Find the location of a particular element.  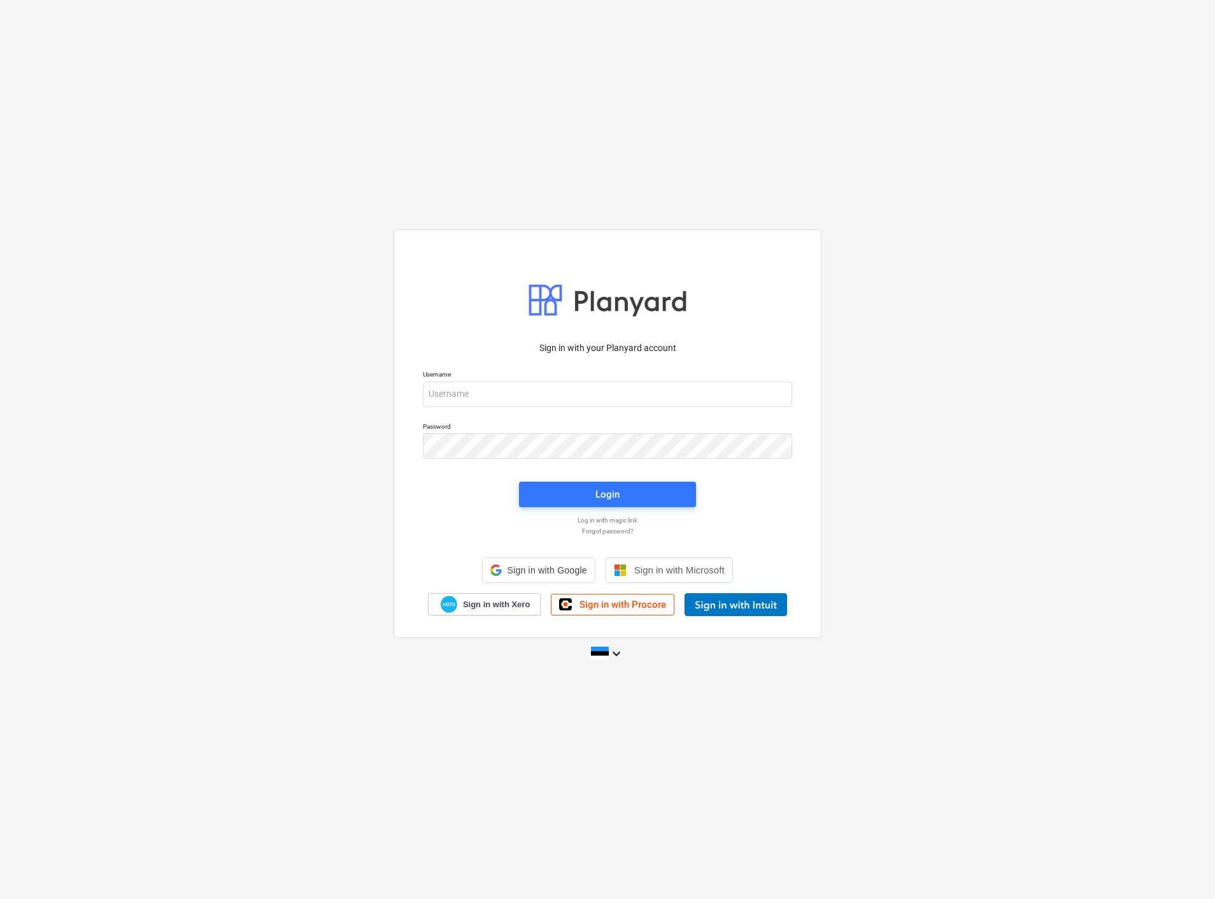

button: Login is located at coordinates (608, 494).